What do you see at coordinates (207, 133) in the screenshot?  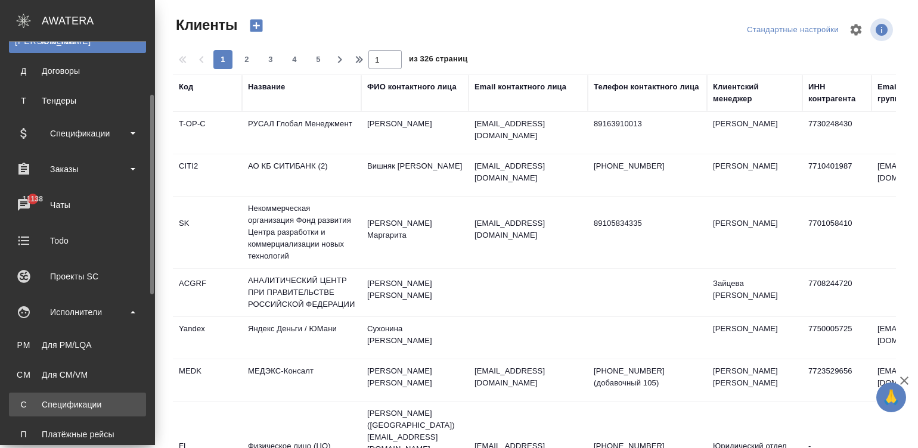 I see `td: T-OP-C` at bounding box center [207, 133].